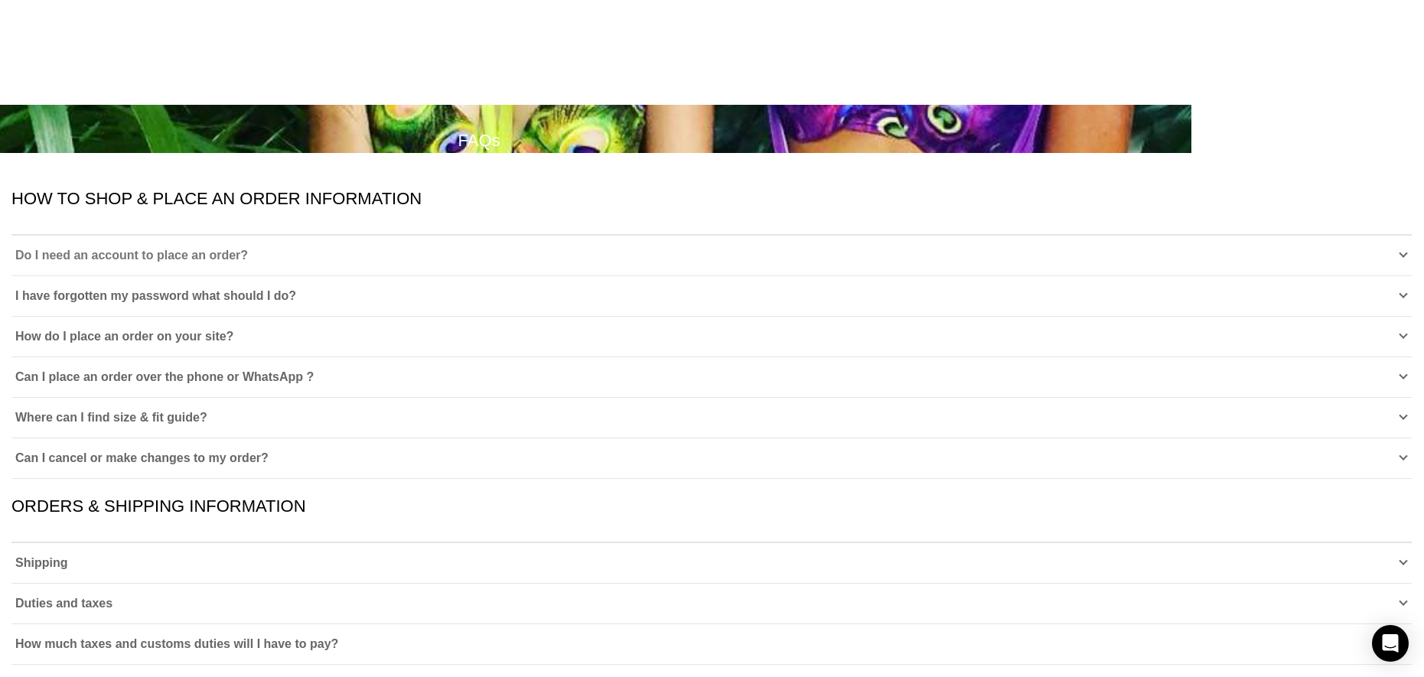 Image resolution: width=1424 pixels, height=677 pixels. What do you see at coordinates (711, 418) in the screenshot?
I see `a: Where can I find size & fit guide?` at bounding box center [711, 418].